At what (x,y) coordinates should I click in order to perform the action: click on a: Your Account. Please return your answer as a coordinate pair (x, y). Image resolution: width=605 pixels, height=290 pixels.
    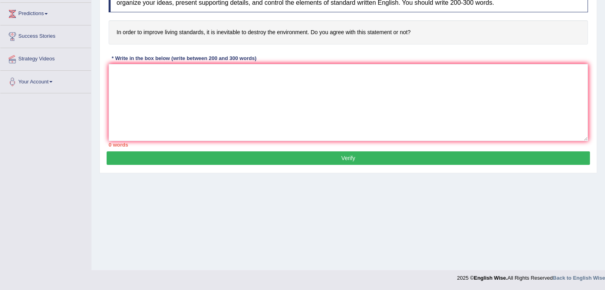
    Looking at the image, I should click on (46, 81).